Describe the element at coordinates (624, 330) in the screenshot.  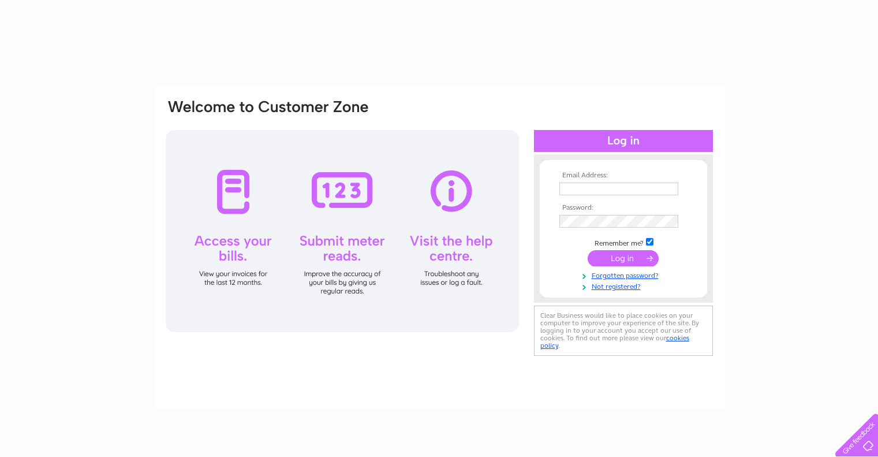
I see `div: Clear Business would like to place cookies on your computer to improve your experience of the sit...` at that location.